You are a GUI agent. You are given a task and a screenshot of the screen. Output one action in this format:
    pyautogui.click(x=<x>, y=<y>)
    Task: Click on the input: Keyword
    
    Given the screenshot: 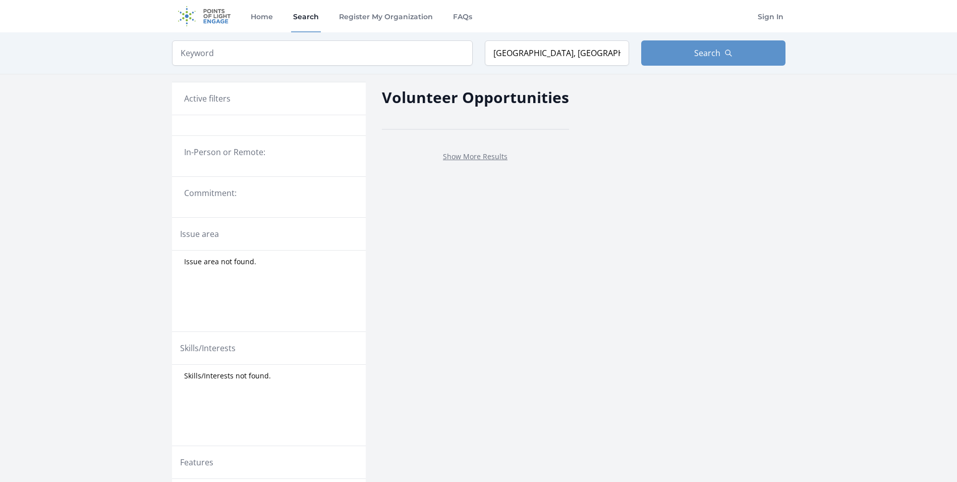 What is the action you would take?
    pyautogui.click(x=323, y=53)
    